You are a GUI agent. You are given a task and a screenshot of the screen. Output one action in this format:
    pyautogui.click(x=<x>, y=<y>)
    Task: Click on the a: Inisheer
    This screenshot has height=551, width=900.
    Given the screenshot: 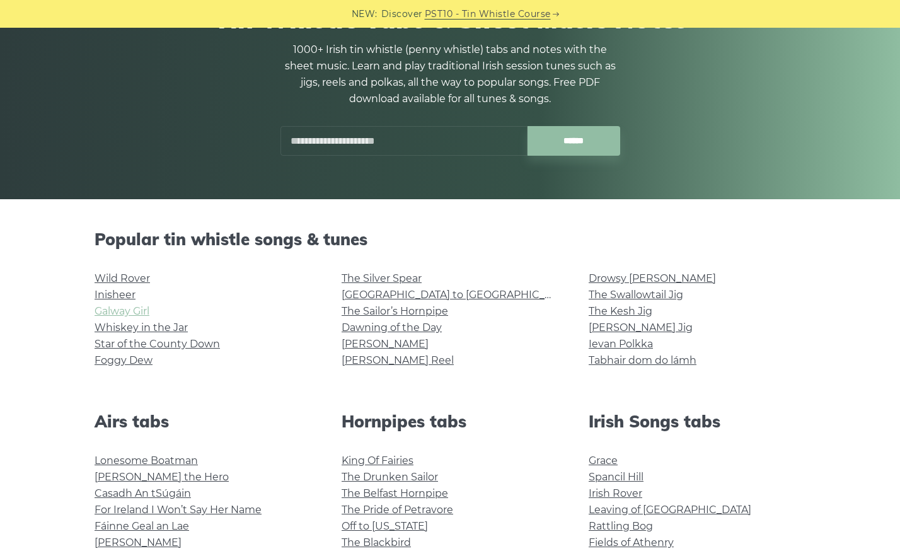 What is the action you would take?
    pyautogui.click(x=115, y=294)
    